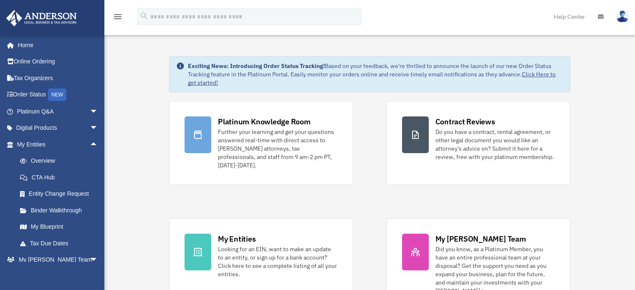 The height and width of the screenshot is (290, 635). I want to click on a: Home, so click(56, 45).